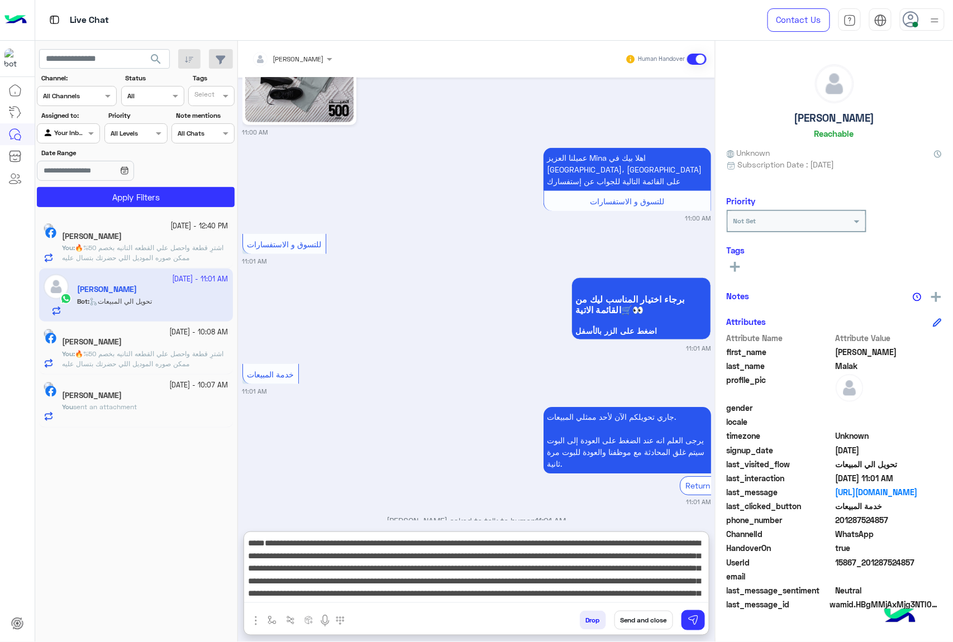 Image resolution: width=953 pixels, height=642 pixels. Describe the element at coordinates (156, 59) in the screenshot. I see `span: search` at that location.